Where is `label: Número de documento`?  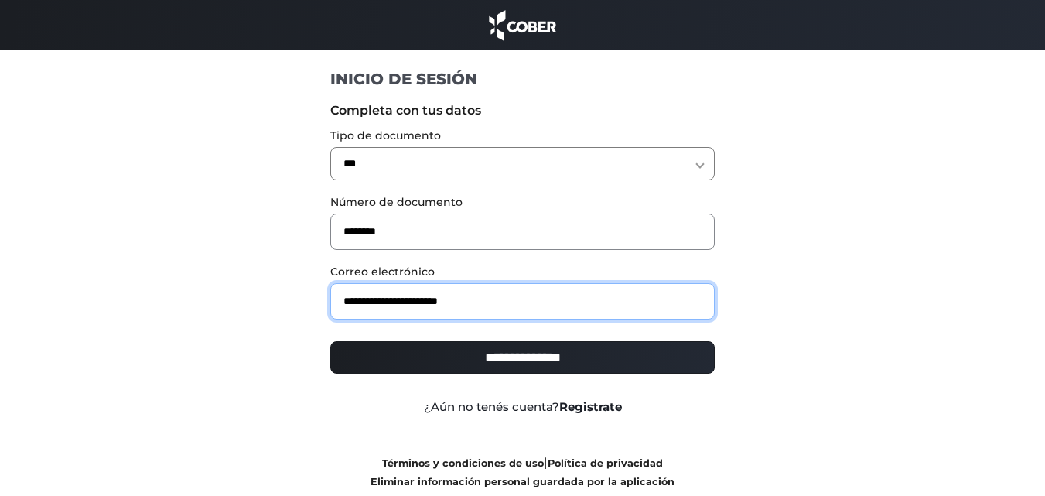
label: Número de documento is located at coordinates (522, 202).